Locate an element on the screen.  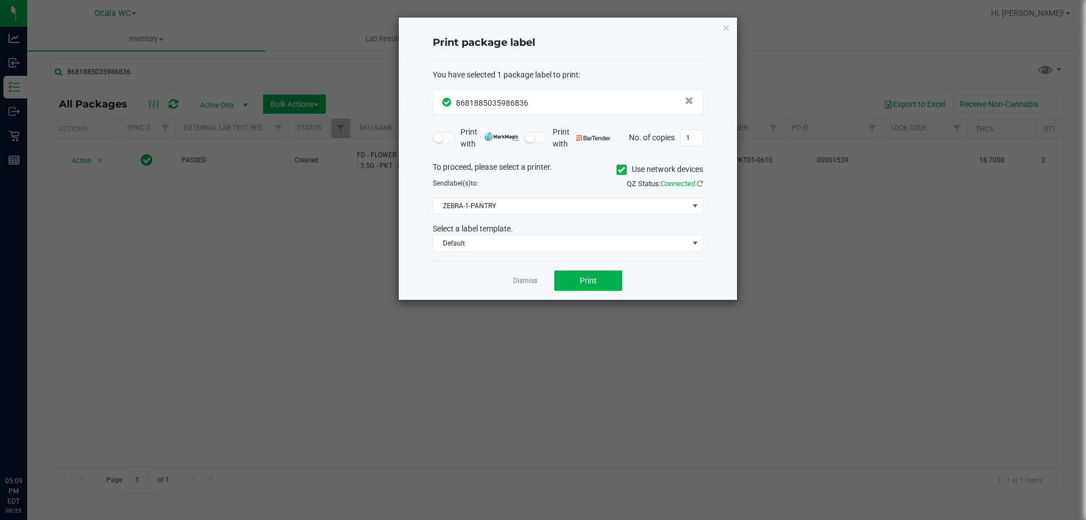
span: Send to: is located at coordinates (455, 183).